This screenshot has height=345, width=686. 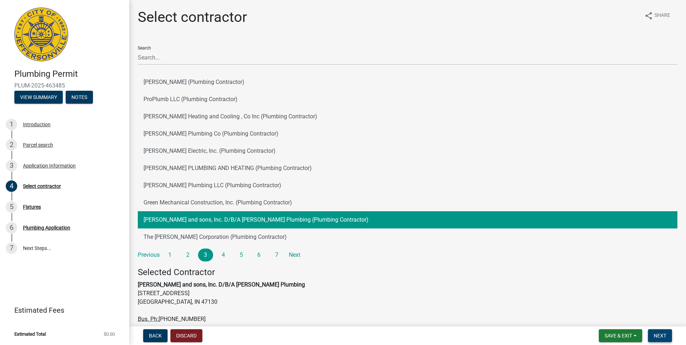 What do you see at coordinates (407, 272) in the screenshot?
I see `h4: Selected Contractor` at bounding box center [407, 272].